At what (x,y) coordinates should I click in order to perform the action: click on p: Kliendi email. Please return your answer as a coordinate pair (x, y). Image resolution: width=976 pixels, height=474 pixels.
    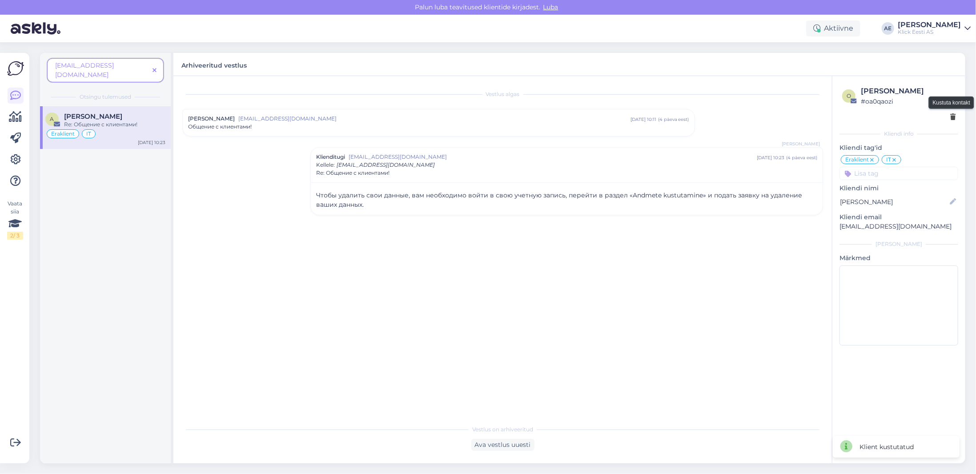
    Looking at the image, I should click on (899, 217).